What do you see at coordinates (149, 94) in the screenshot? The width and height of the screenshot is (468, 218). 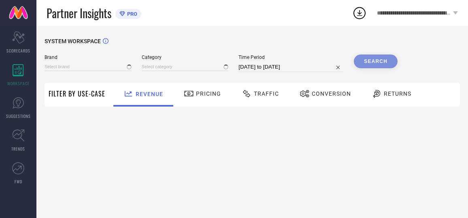 I see `span: Revenue` at bounding box center [149, 94].